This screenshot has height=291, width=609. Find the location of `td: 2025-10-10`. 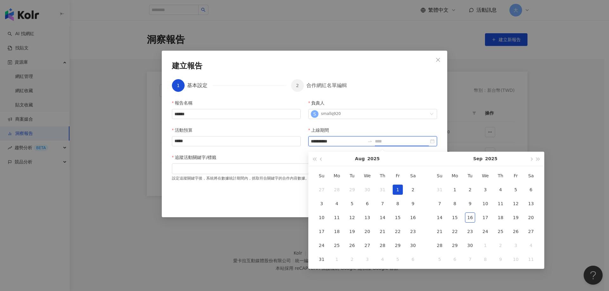

td: 2025-10-10 is located at coordinates (515, 260).